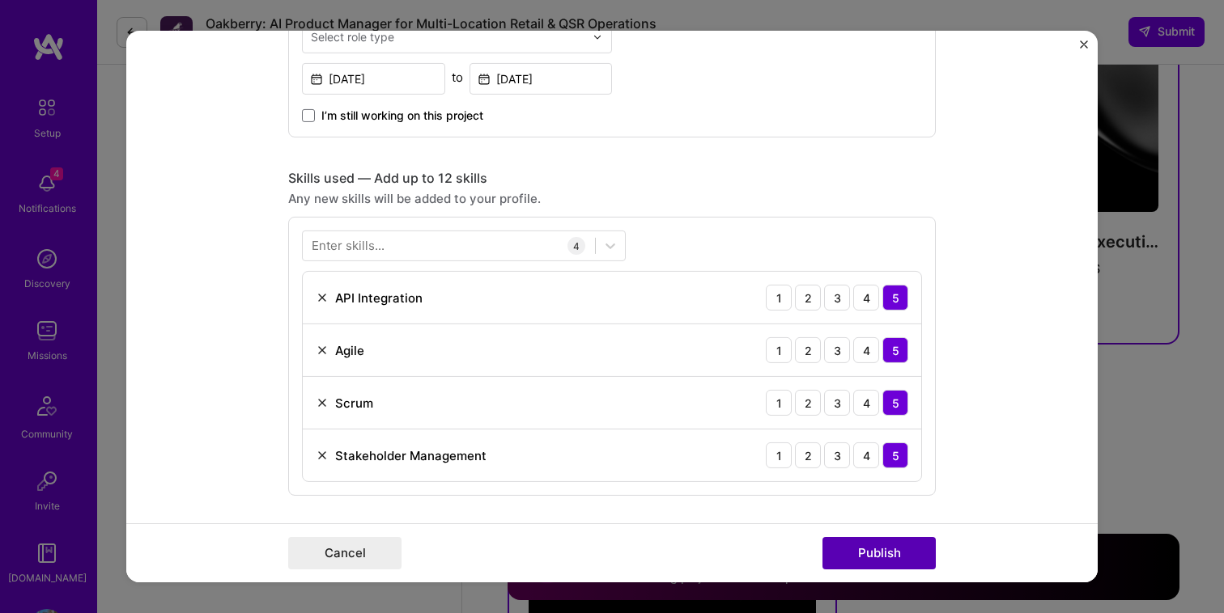 This screenshot has height=613, width=1224. What do you see at coordinates (879, 554) in the screenshot?
I see `button: Publish` at bounding box center [879, 554].